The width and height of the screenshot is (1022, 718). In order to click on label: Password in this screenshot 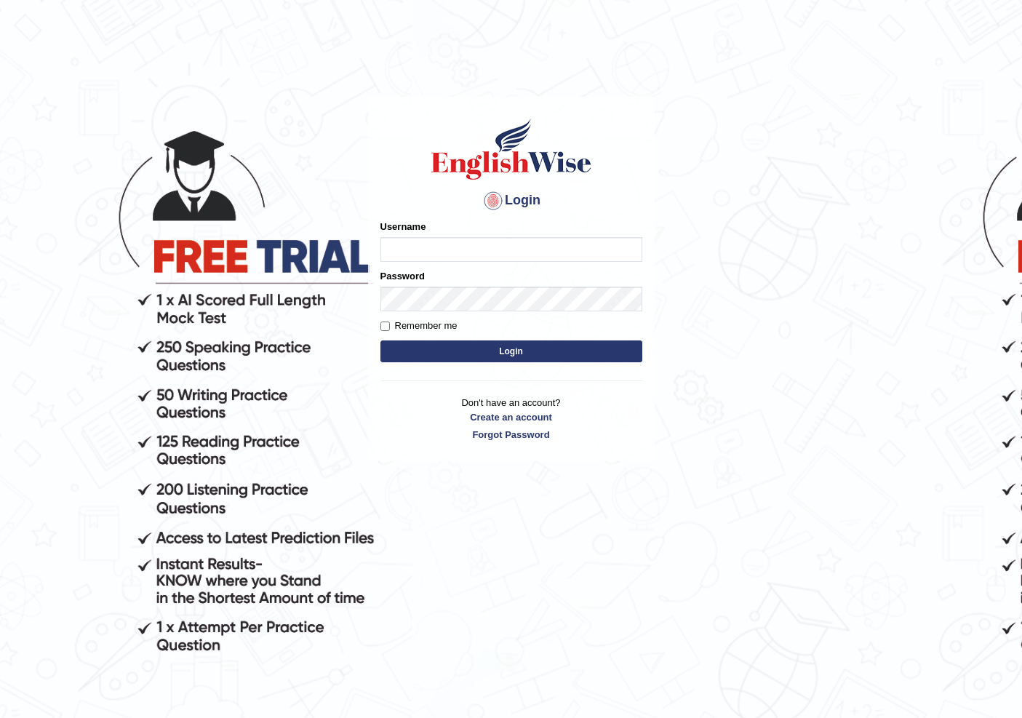, I will do `click(402, 276)`.